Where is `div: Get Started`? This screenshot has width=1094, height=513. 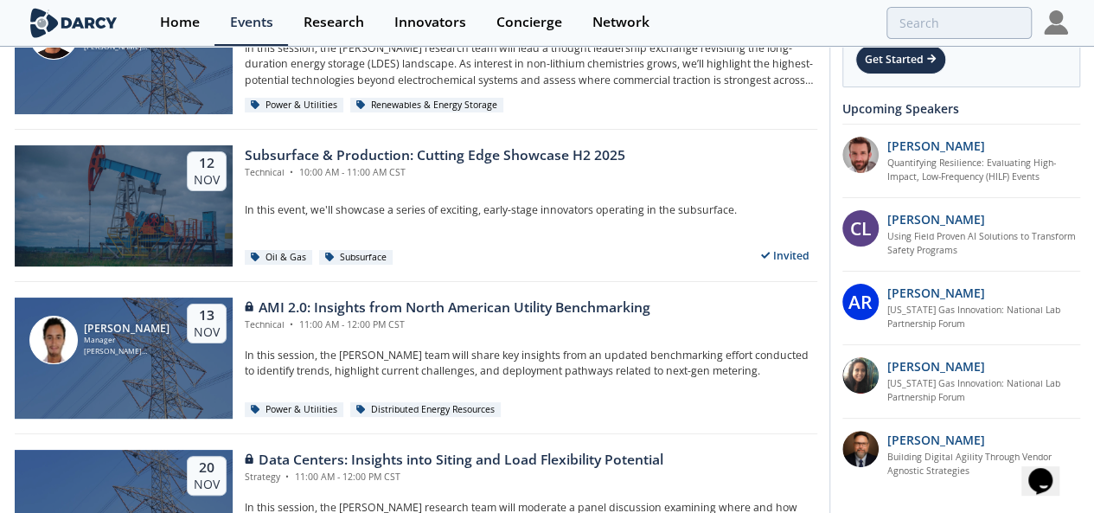 div: Get Started is located at coordinates (901, 60).